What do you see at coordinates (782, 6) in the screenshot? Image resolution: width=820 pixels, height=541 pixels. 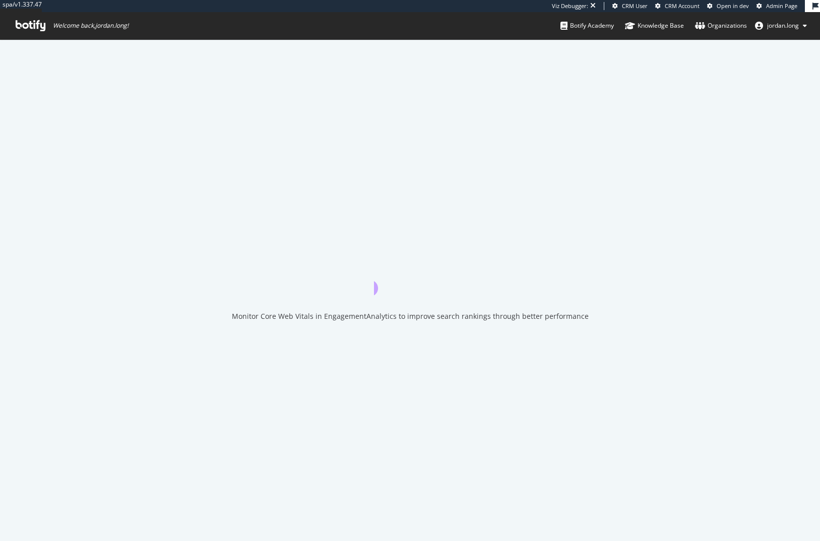 I see `span: Admin Page` at bounding box center [782, 6].